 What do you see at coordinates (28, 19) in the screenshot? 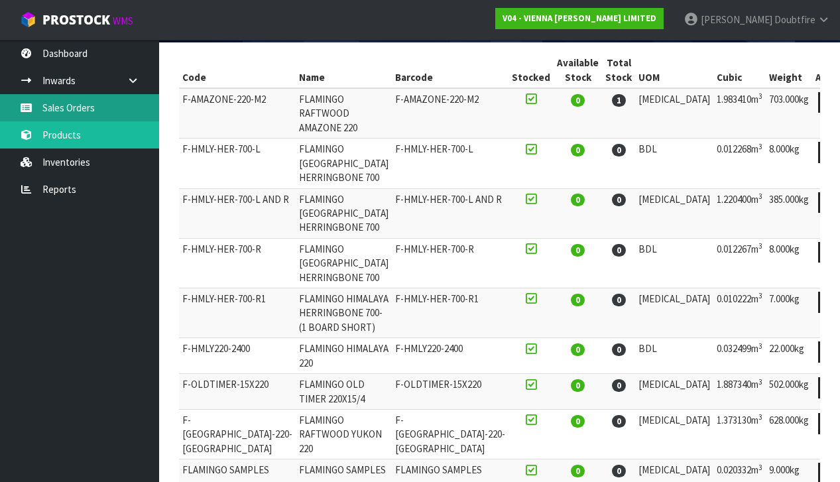
I see `img: cube-alt.png` at bounding box center [28, 19].